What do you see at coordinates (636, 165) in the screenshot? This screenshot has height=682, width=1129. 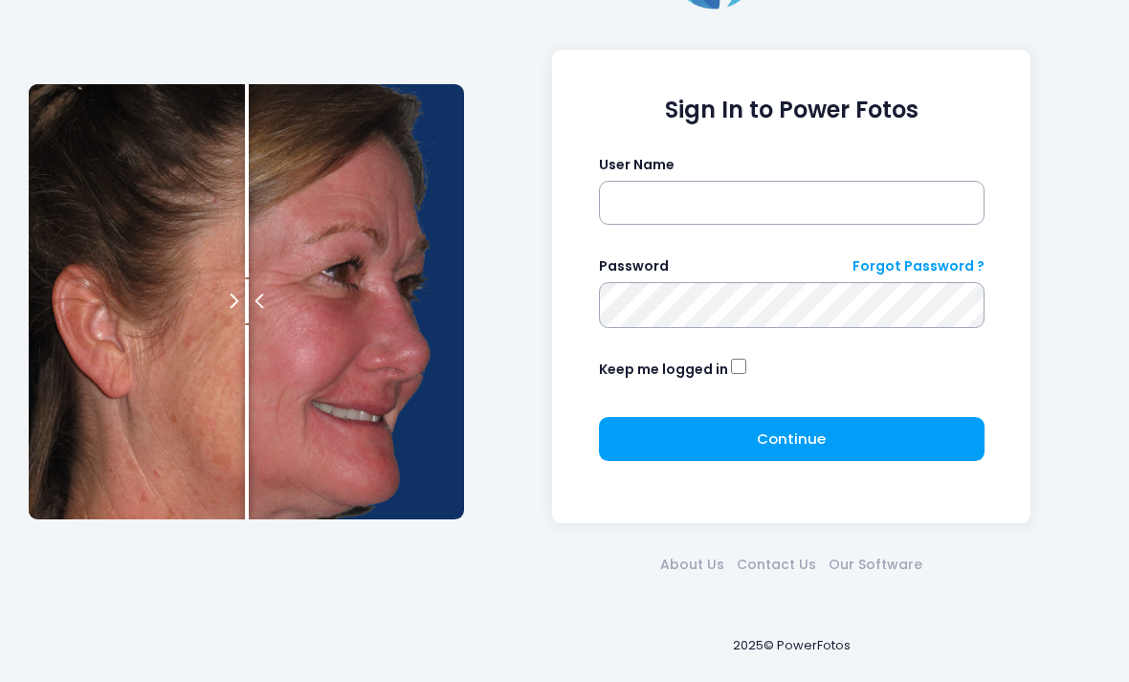 I see `label: User Name` at bounding box center [636, 165].